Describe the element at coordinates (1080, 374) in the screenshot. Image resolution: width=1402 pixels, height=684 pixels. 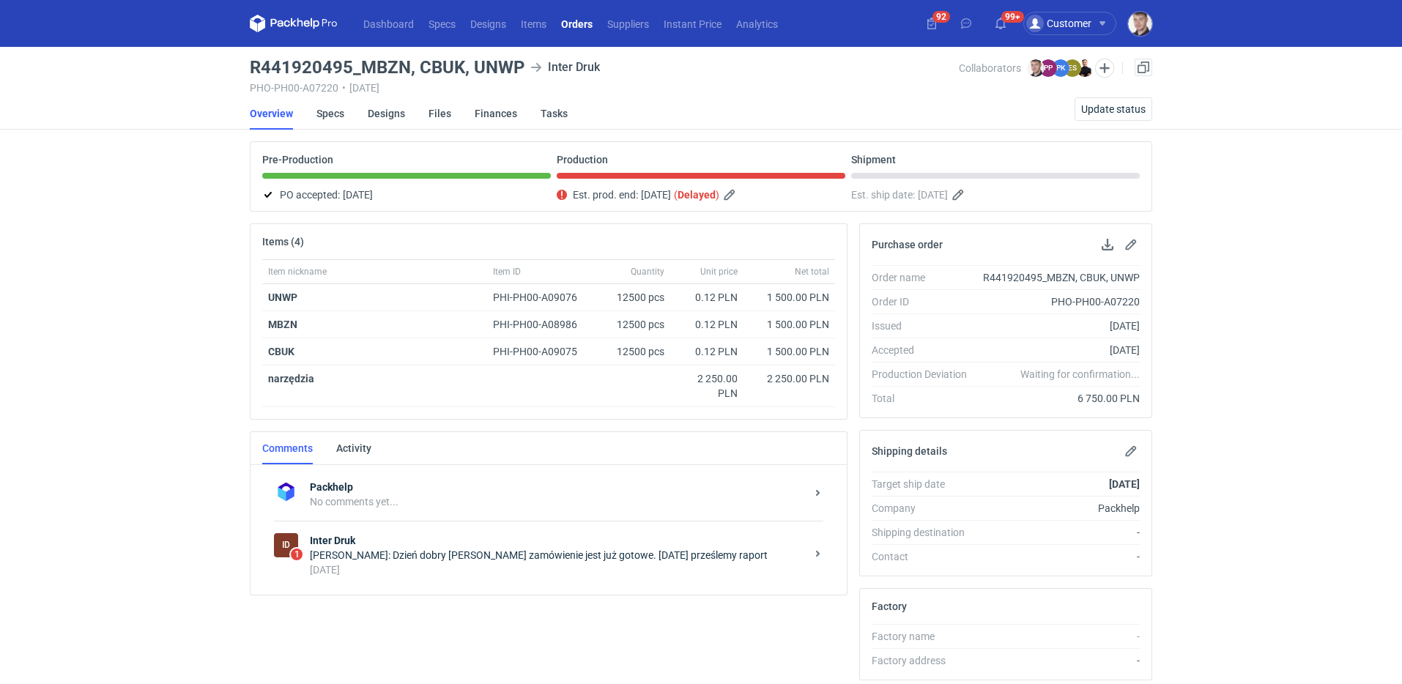
I see `em: Waiting for confirmation...` at that location.